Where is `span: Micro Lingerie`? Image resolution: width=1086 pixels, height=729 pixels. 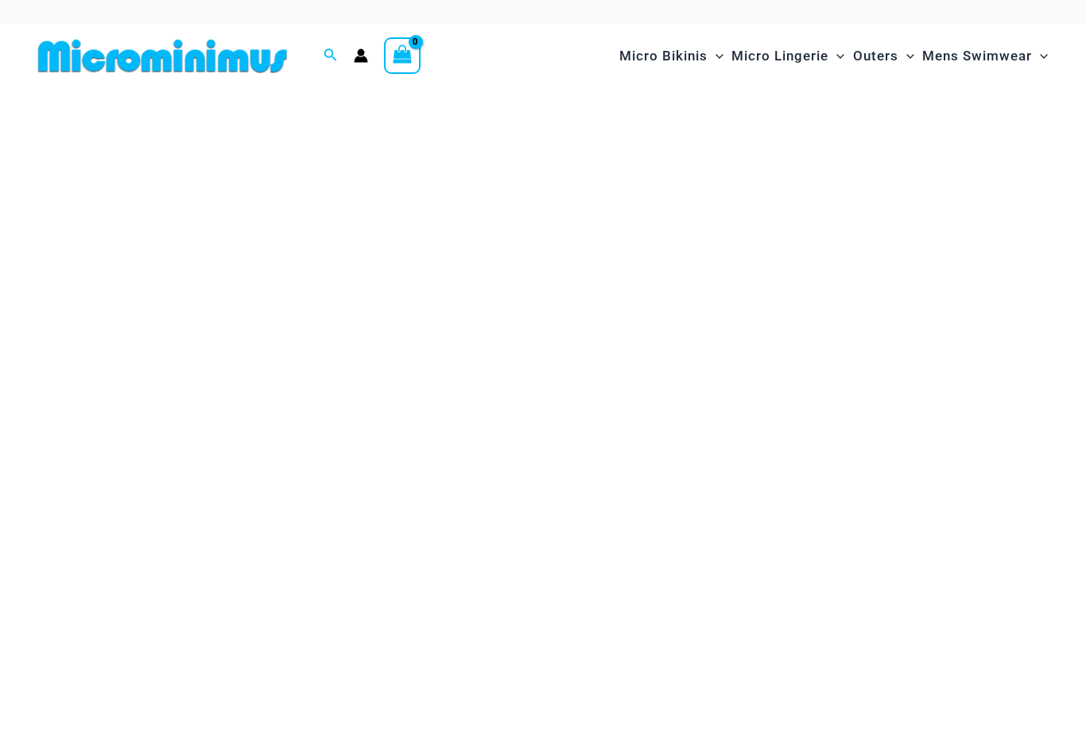
span: Micro Lingerie is located at coordinates (780, 56).